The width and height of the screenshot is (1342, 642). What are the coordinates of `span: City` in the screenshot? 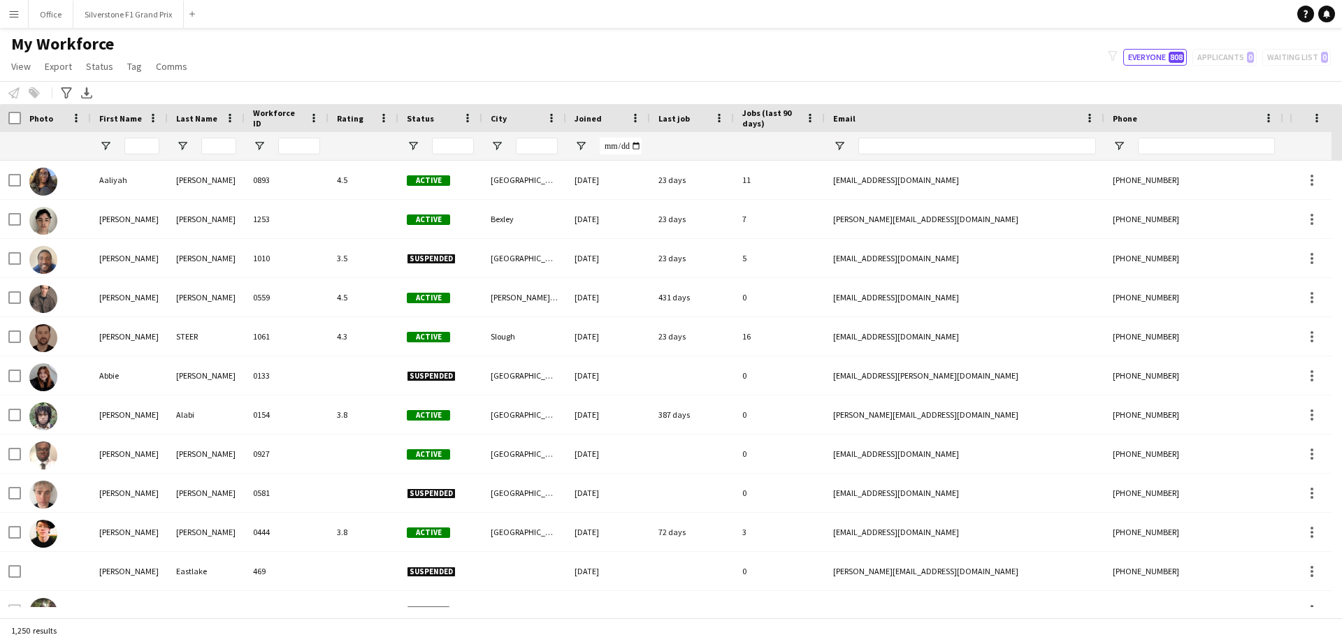 It's located at (498, 118).